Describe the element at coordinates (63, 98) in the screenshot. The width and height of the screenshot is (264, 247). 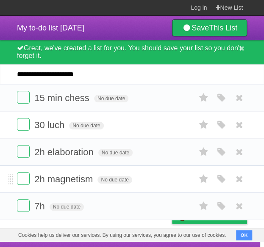
I see `span: 15 min chess` at that location.